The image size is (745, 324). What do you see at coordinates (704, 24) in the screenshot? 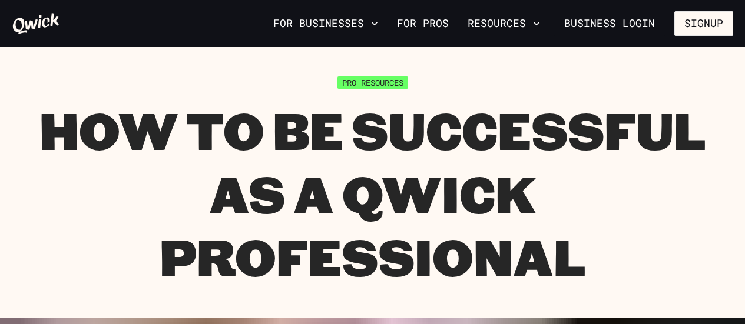
I see `button: Signup` at bounding box center [704, 24].